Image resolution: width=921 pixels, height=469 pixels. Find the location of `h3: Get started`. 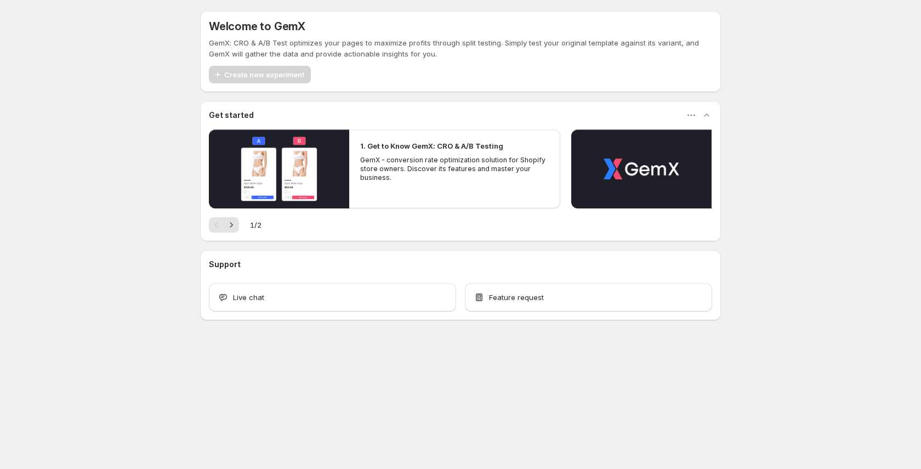

h3: Get started is located at coordinates (231, 115).